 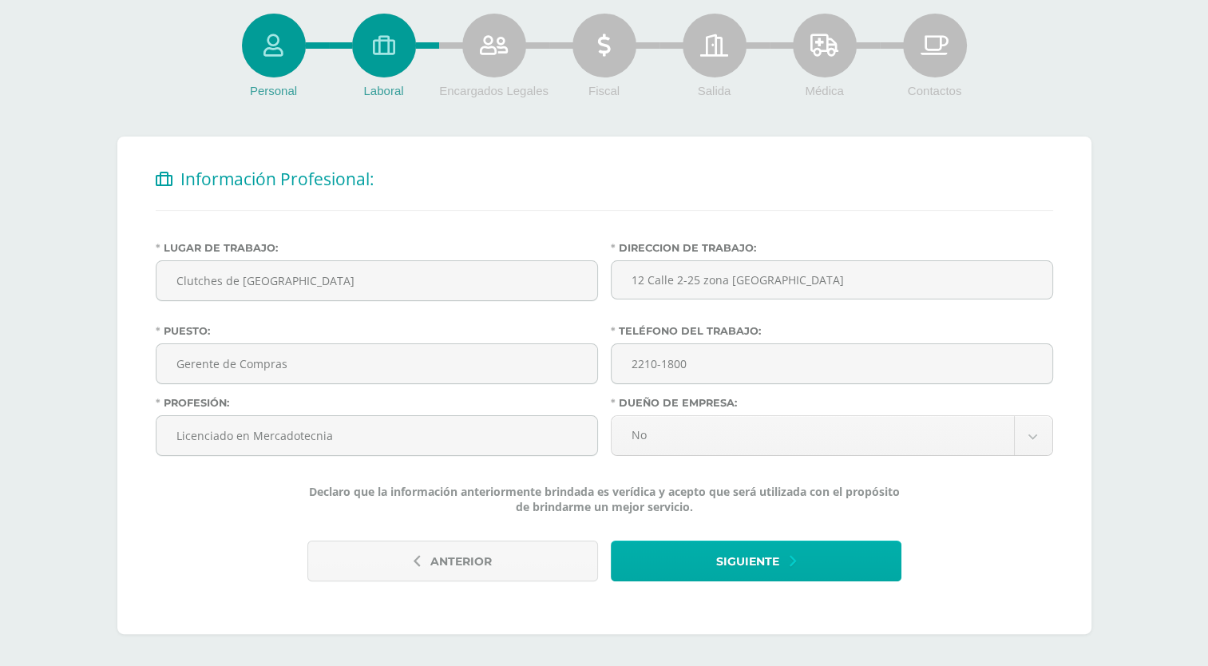 I want to click on span: Laboral, so click(x=383, y=90).